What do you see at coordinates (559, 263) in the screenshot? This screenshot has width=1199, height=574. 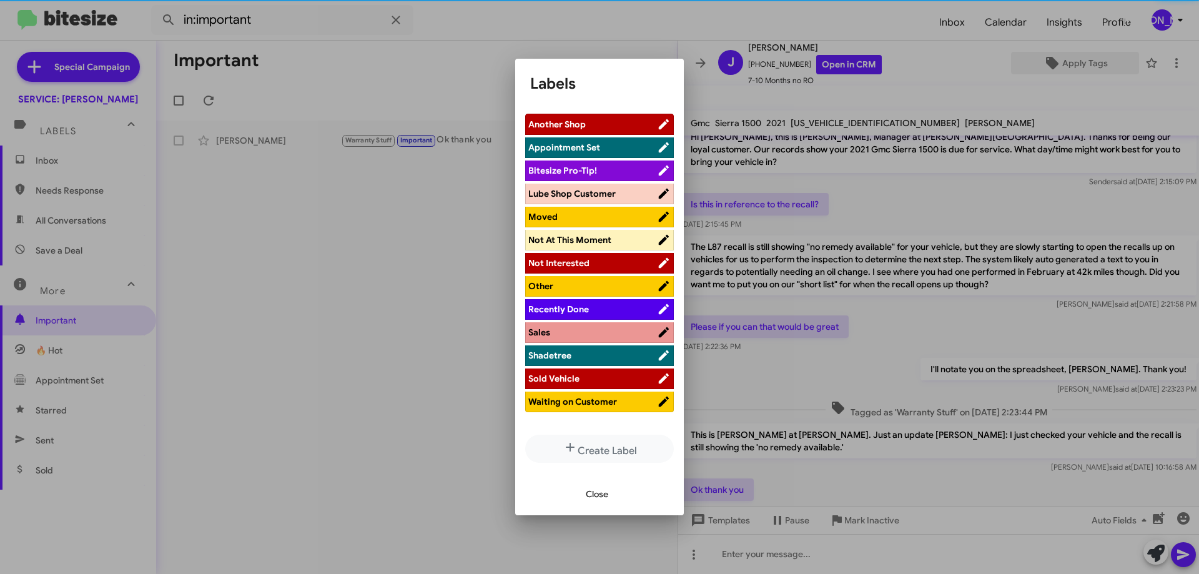 I see `span: Not Interested` at bounding box center [559, 263].